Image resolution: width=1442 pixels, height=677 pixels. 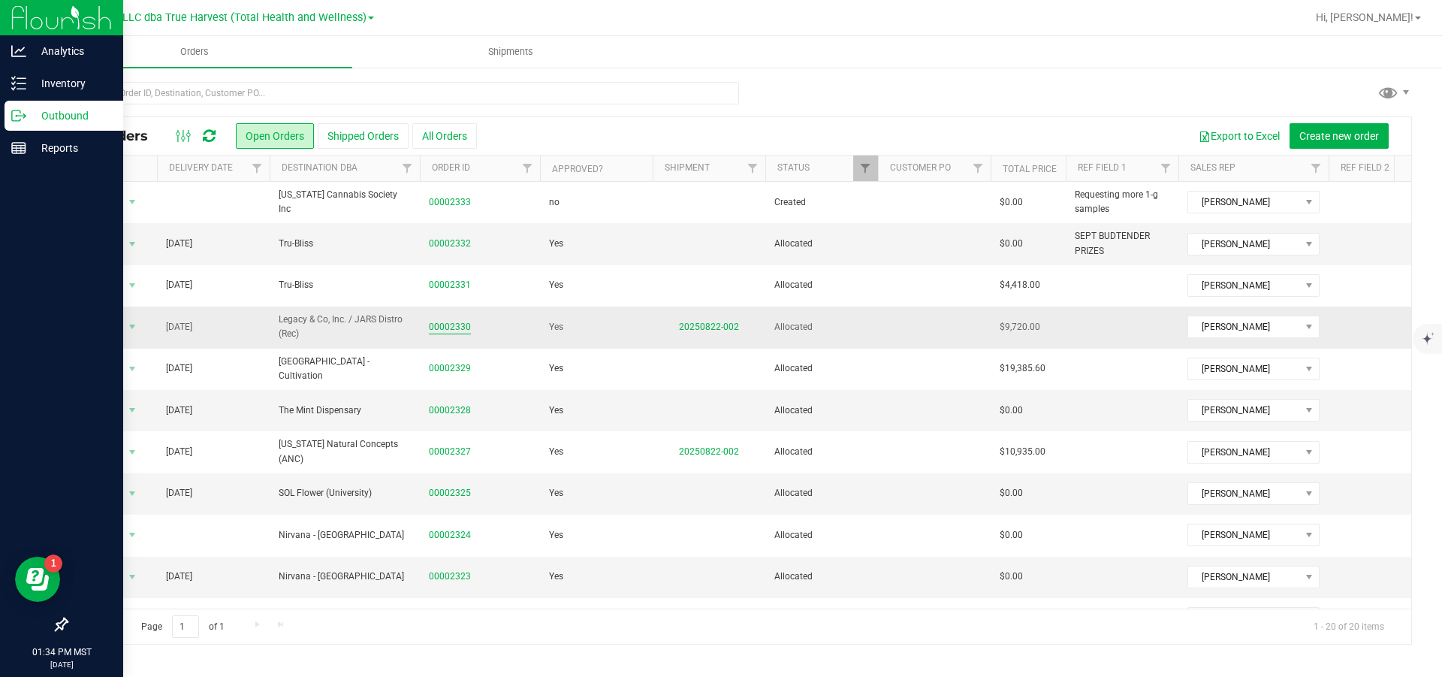 I want to click on a: 00002325, so click(x=450, y=493).